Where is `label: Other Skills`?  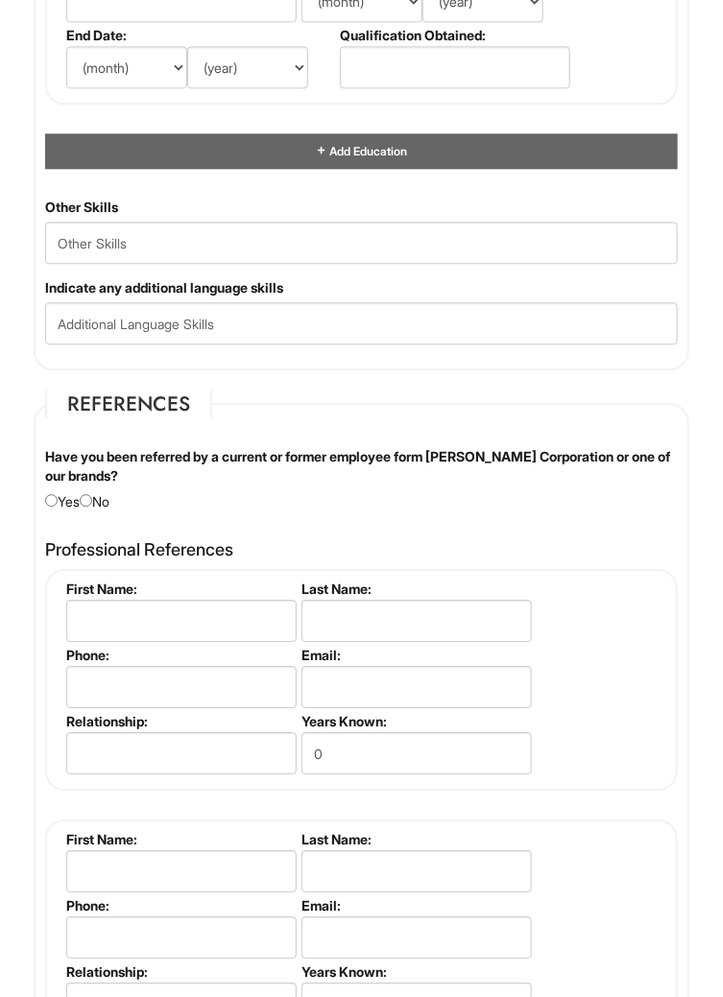
label: Other Skills is located at coordinates (82, 207).